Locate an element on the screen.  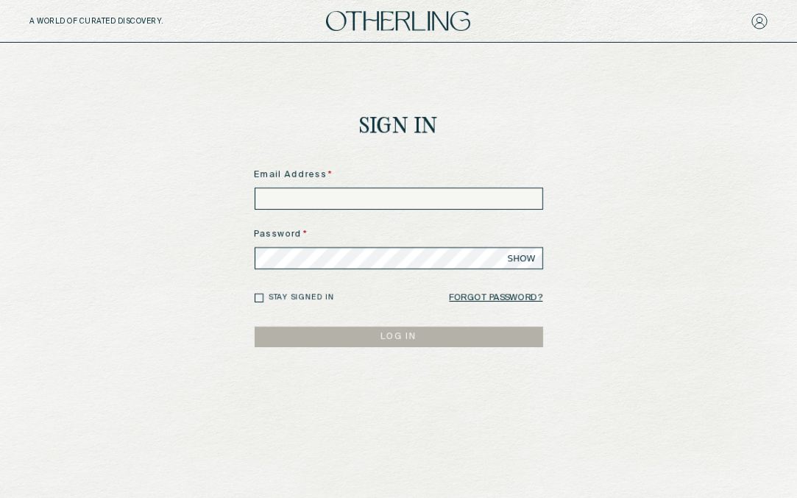
label: Password is located at coordinates (399, 235).